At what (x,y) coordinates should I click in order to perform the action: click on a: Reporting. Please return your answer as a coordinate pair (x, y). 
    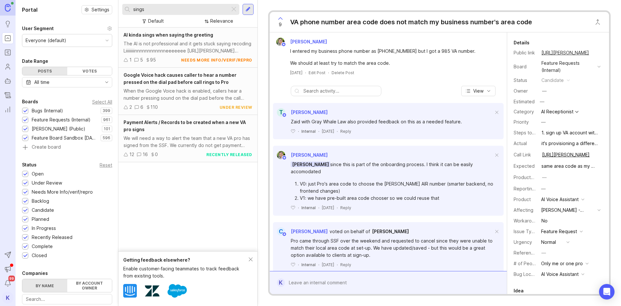
    Looking at the image, I should click on (8, 109).